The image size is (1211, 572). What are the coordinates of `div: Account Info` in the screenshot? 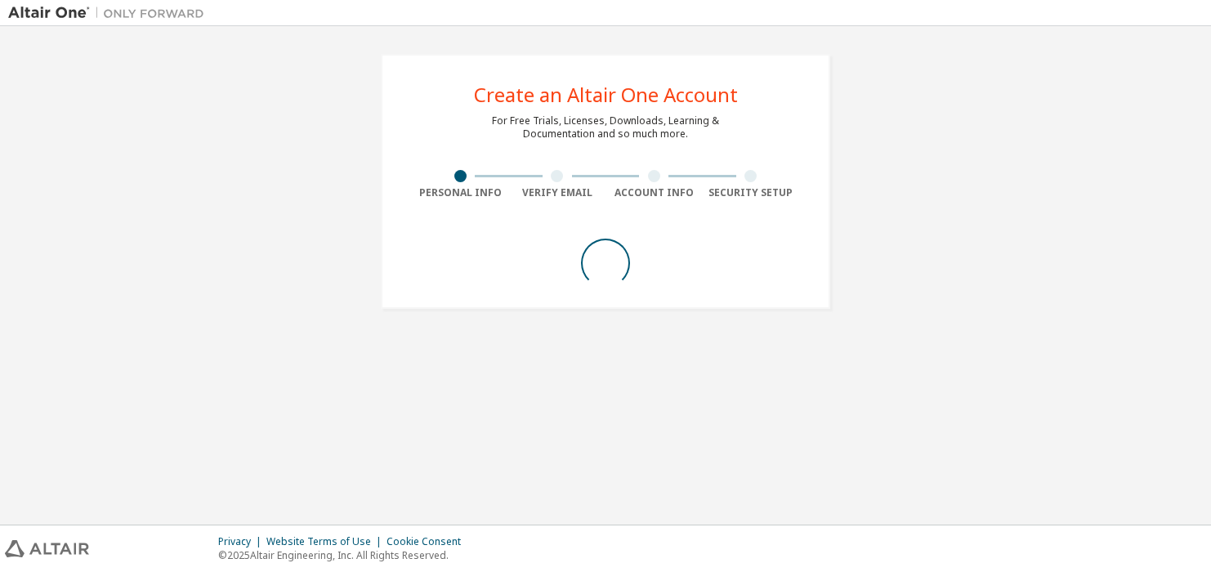 It's located at (654, 193).